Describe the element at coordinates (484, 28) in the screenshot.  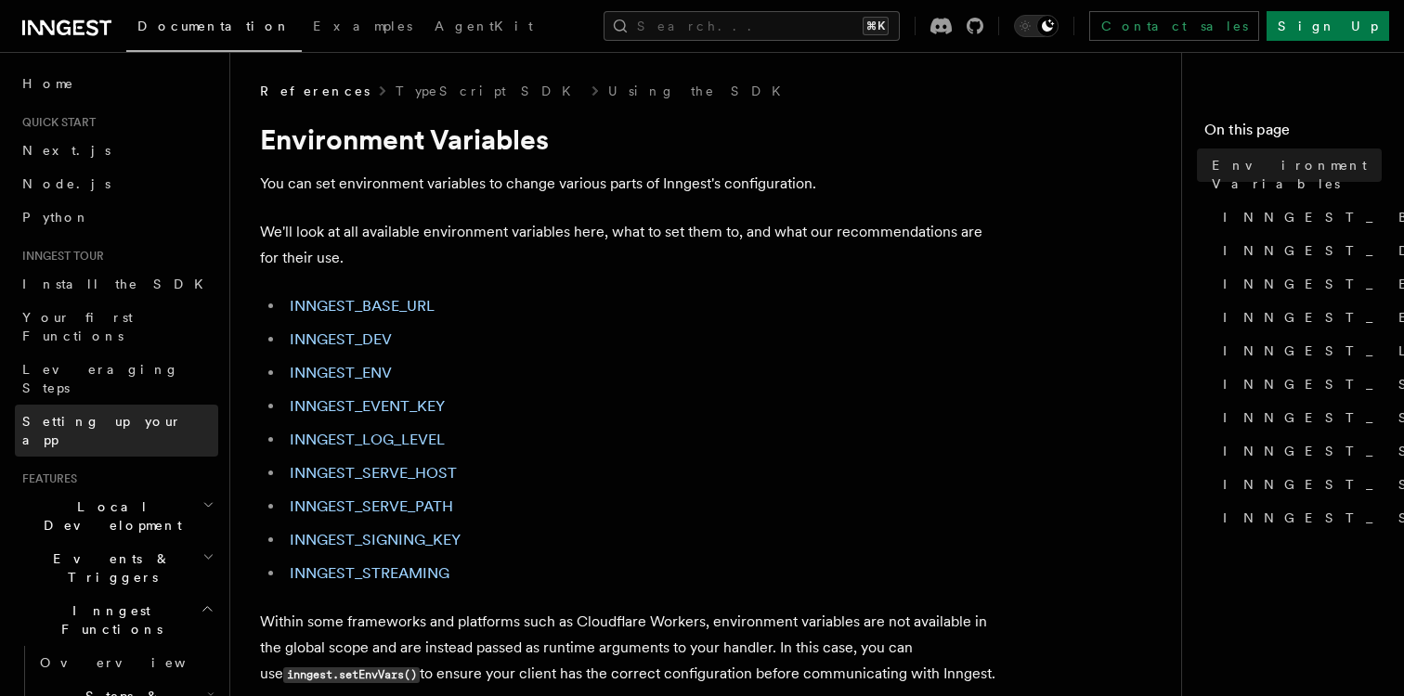
I see `a: AgentKit` at that location.